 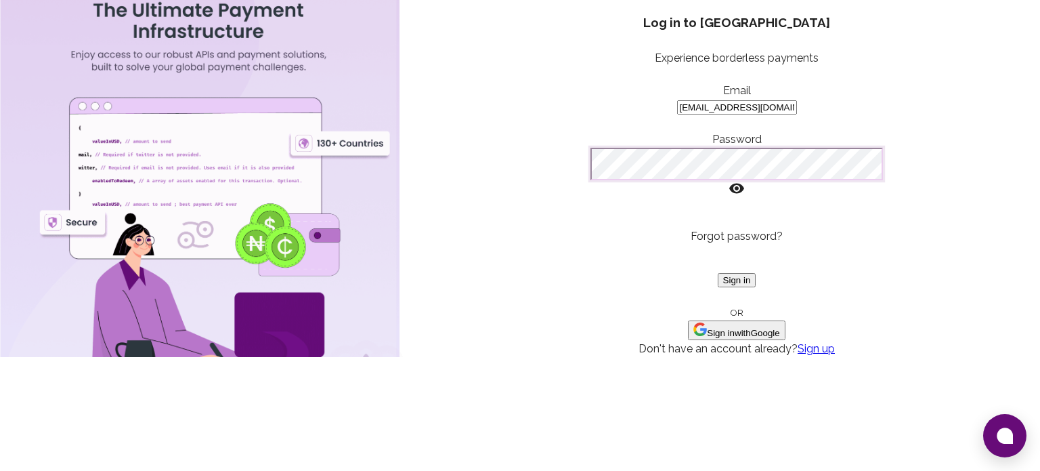 I want to click on label: Email, so click(x=737, y=90).